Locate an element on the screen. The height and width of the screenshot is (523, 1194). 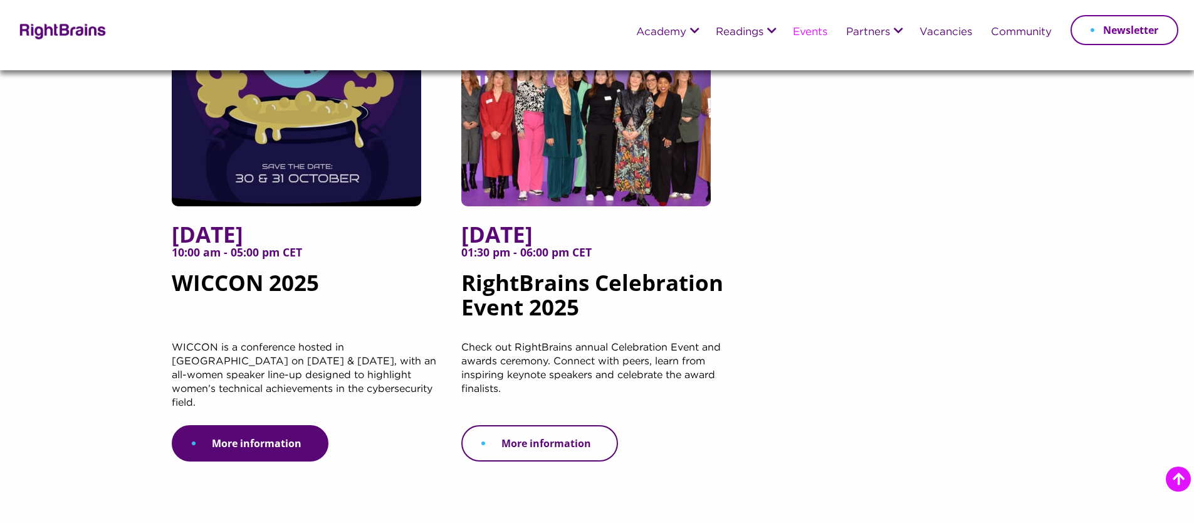
a: Events is located at coordinates (810, 33).